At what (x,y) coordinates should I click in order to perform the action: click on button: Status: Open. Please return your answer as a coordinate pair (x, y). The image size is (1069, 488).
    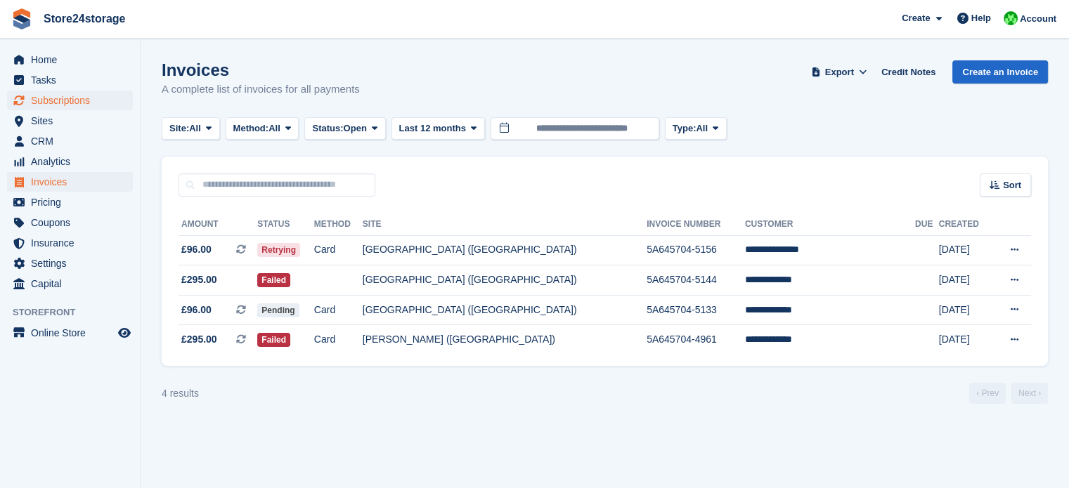
    Looking at the image, I should click on (344, 129).